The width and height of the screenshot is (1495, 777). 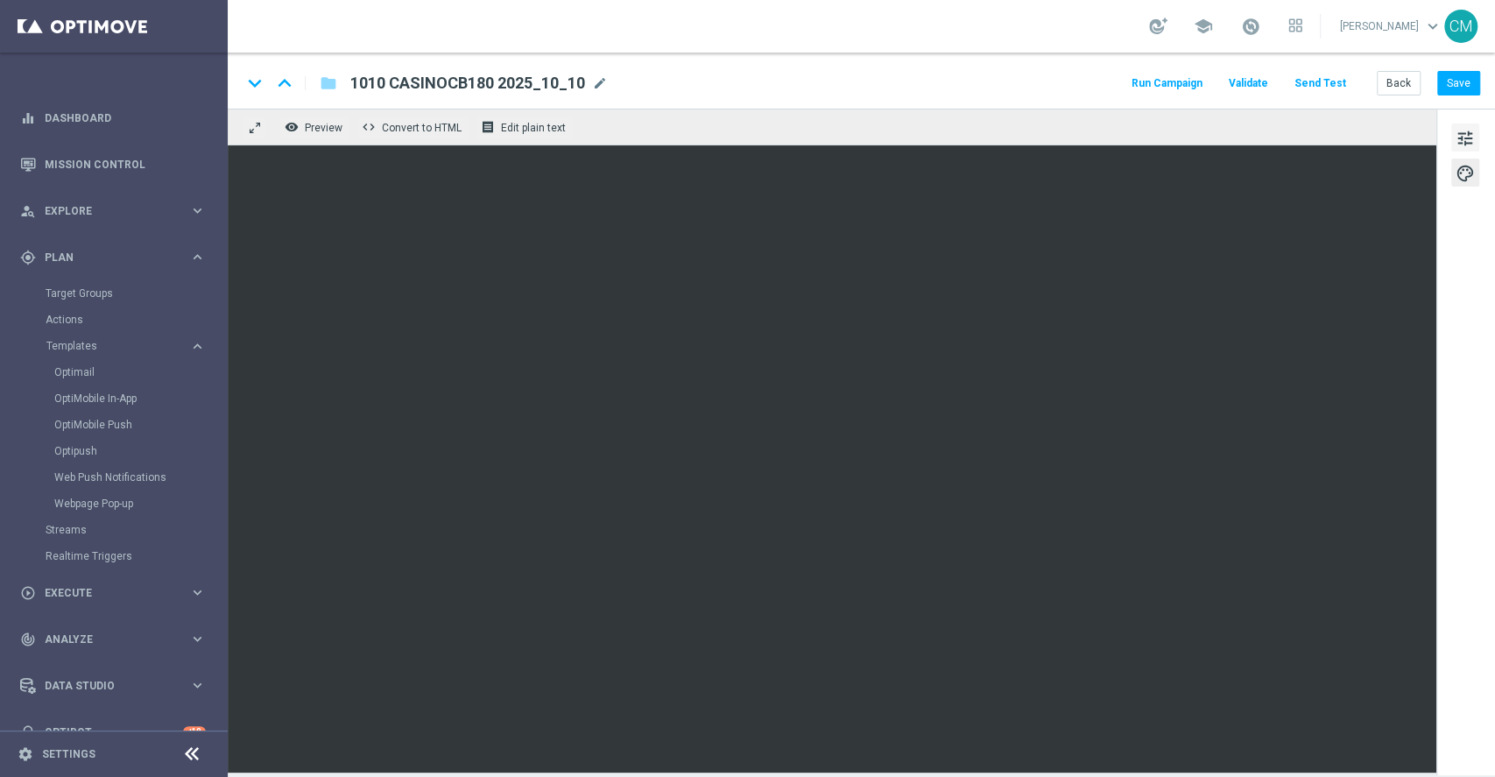 What do you see at coordinates (136, 320) in the screenshot?
I see `div: Actions` at bounding box center [136, 320].